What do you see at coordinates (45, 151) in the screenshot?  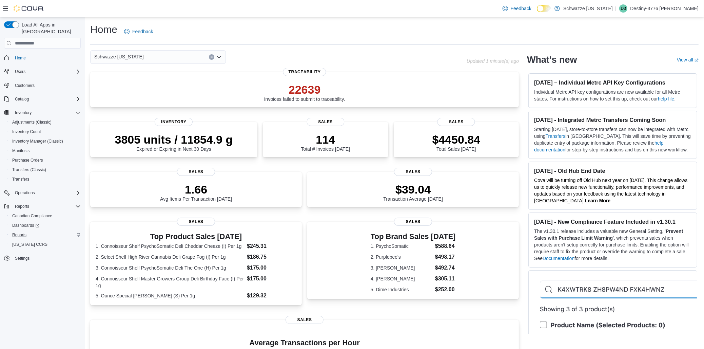 I see `span: Manifests` at bounding box center [45, 151].